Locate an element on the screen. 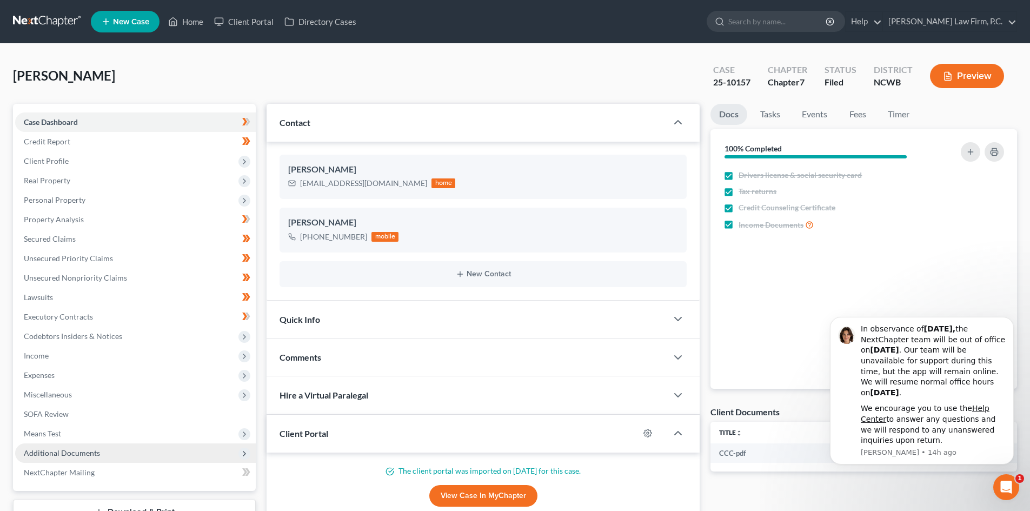 This screenshot has width=1030, height=511. a: Executory Contracts is located at coordinates (135, 317).